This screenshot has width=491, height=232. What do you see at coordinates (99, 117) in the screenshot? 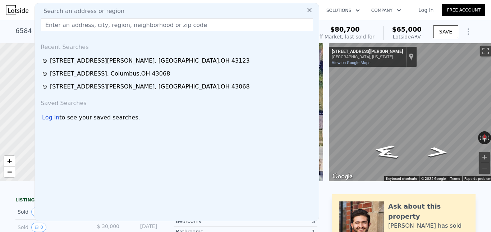
I see `span: to see your saved searches.` at bounding box center [99, 117].